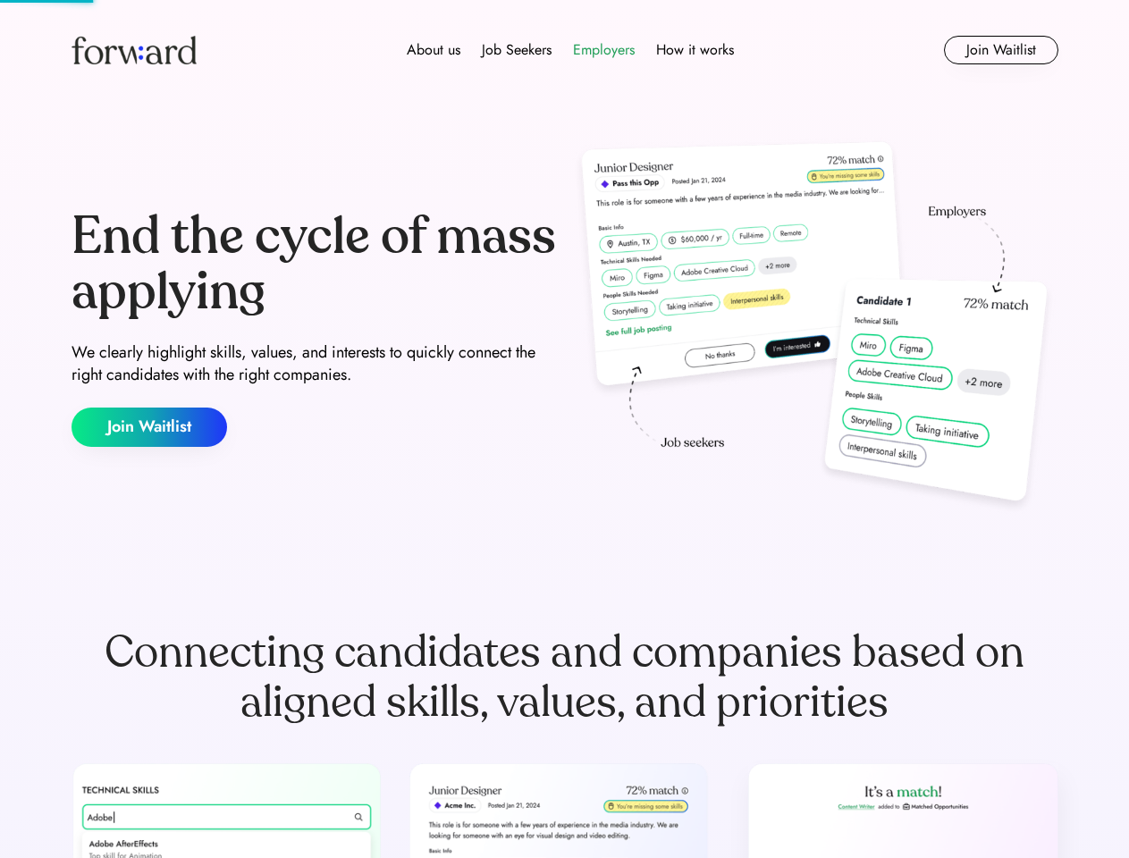 The image size is (1129, 858). Describe the element at coordinates (565, 678) in the screenshot. I see `div: Connecting candidates and companies based on aligned skills, values, and priorities` at that location.